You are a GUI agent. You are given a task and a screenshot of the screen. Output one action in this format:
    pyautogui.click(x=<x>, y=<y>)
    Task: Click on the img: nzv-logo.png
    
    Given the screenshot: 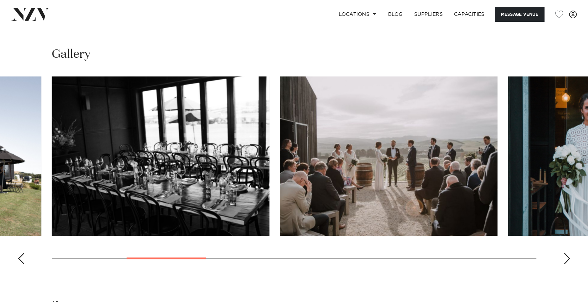 What is the action you would take?
    pyautogui.click(x=30, y=14)
    